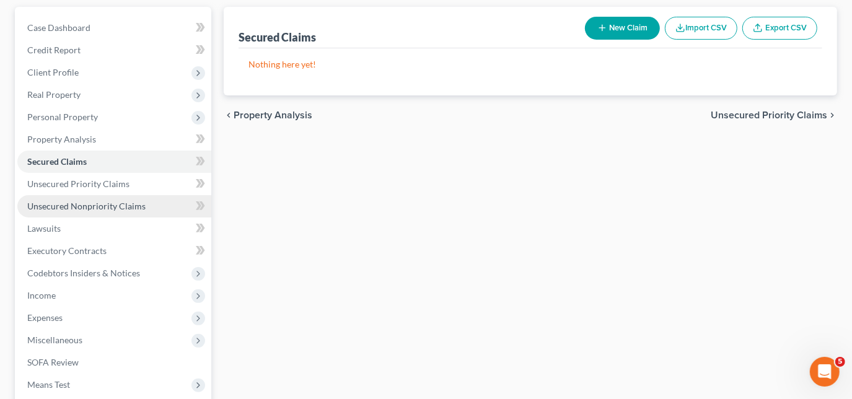 This screenshot has height=399, width=852. Describe the element at coordinates (114, 139) in the screenshot. I see `a: Property Analysis` at that location.